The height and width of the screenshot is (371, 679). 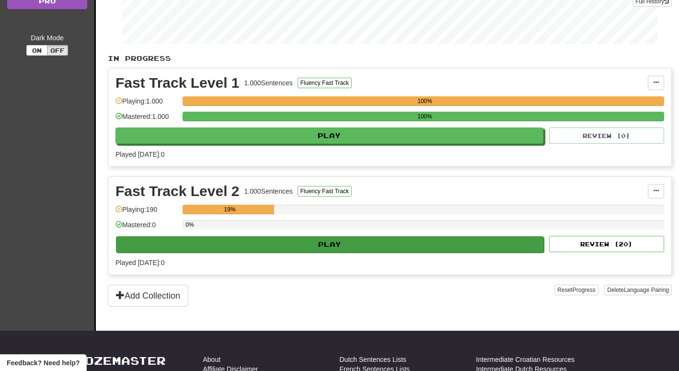 I want to click on button: Review (0), so click(x=607, y=136).